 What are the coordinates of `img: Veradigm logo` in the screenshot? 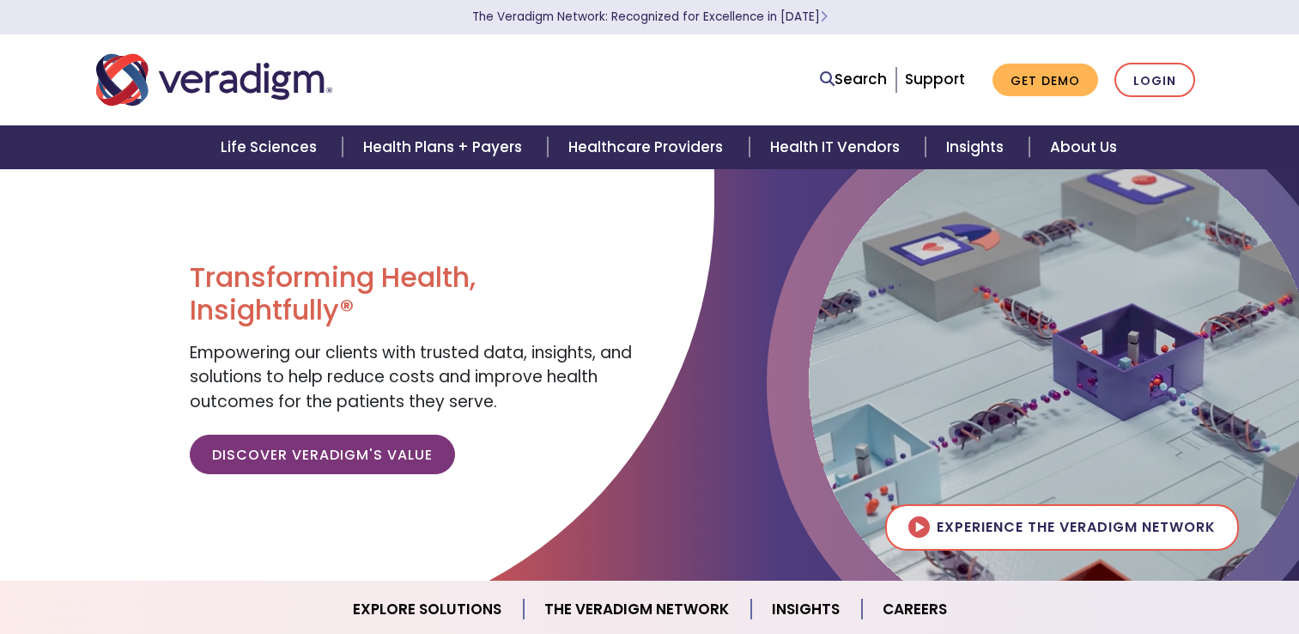 It's located at (214, 80).